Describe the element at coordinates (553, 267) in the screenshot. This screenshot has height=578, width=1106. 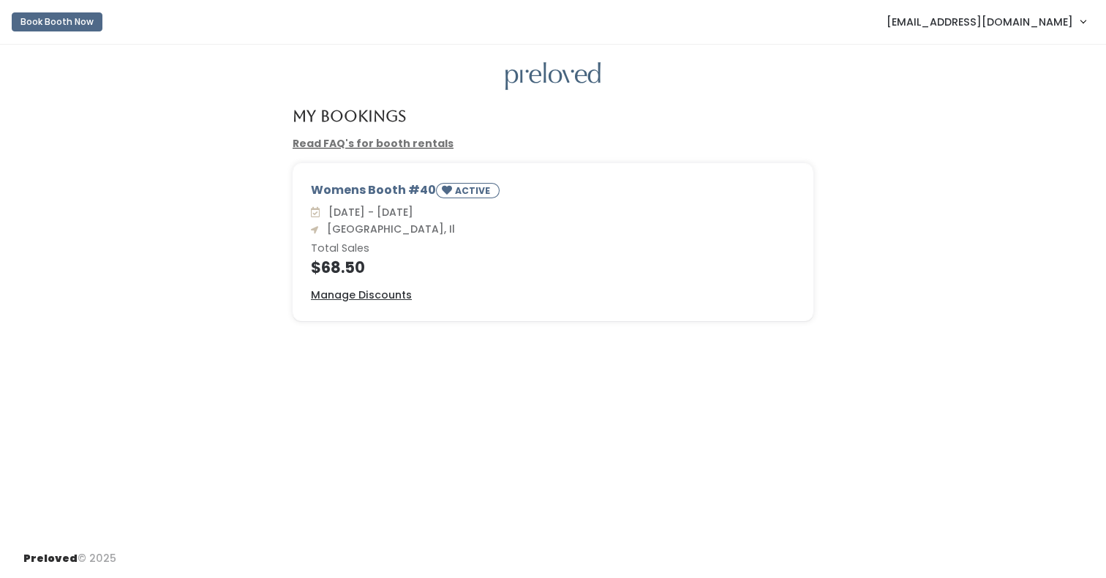
I see `h4: $68.50` at that location.